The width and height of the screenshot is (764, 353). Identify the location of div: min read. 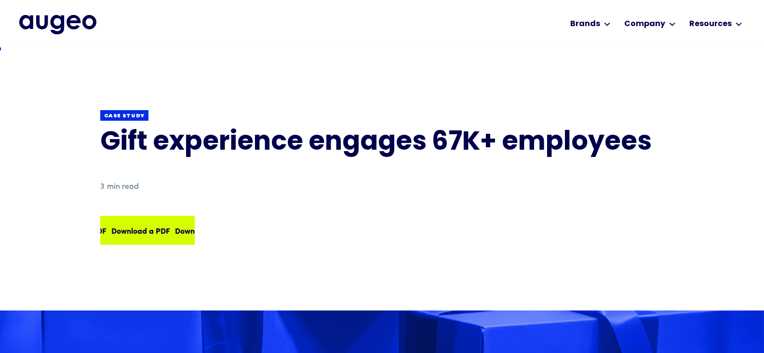
(123, 187).